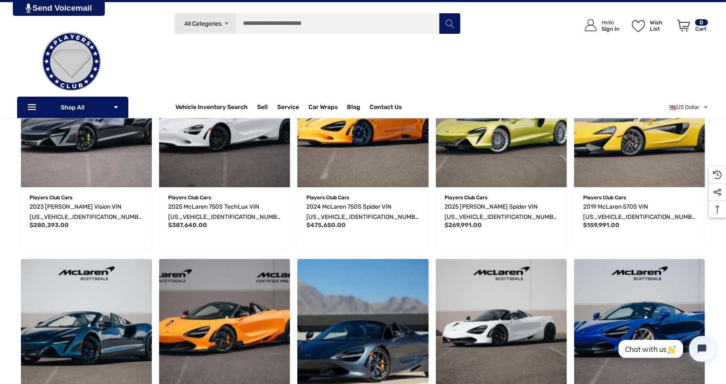 This screenshot has height=384, width=726. What do you see at coordinates (385, 108) in the screenshot?
I see `a: Contact Us` at bounding box center [385, 108].